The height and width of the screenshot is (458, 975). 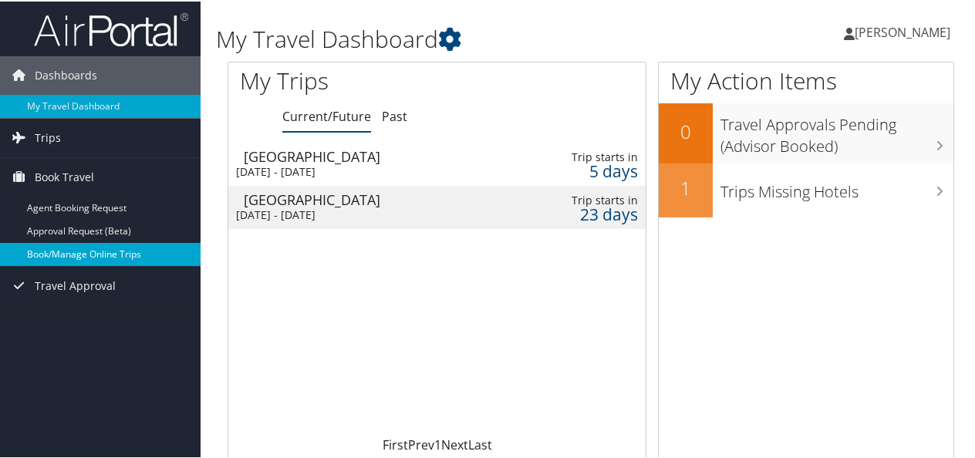 I want to click on span: Book Travel, so click(x=64, y=176).